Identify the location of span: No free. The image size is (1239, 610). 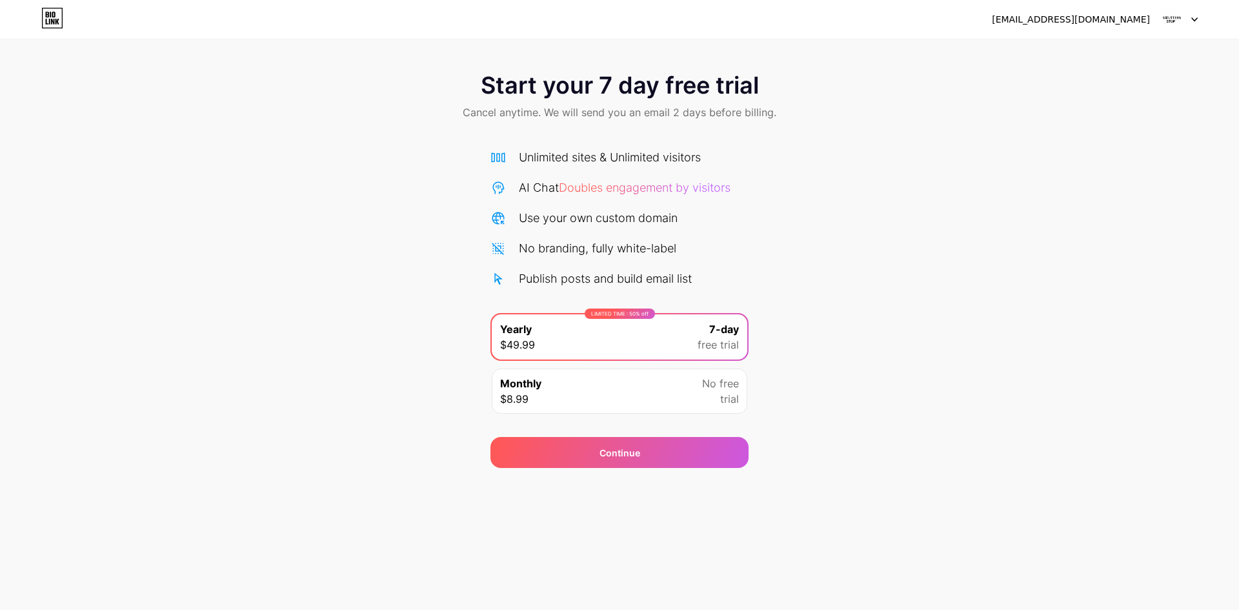
(720, 383).